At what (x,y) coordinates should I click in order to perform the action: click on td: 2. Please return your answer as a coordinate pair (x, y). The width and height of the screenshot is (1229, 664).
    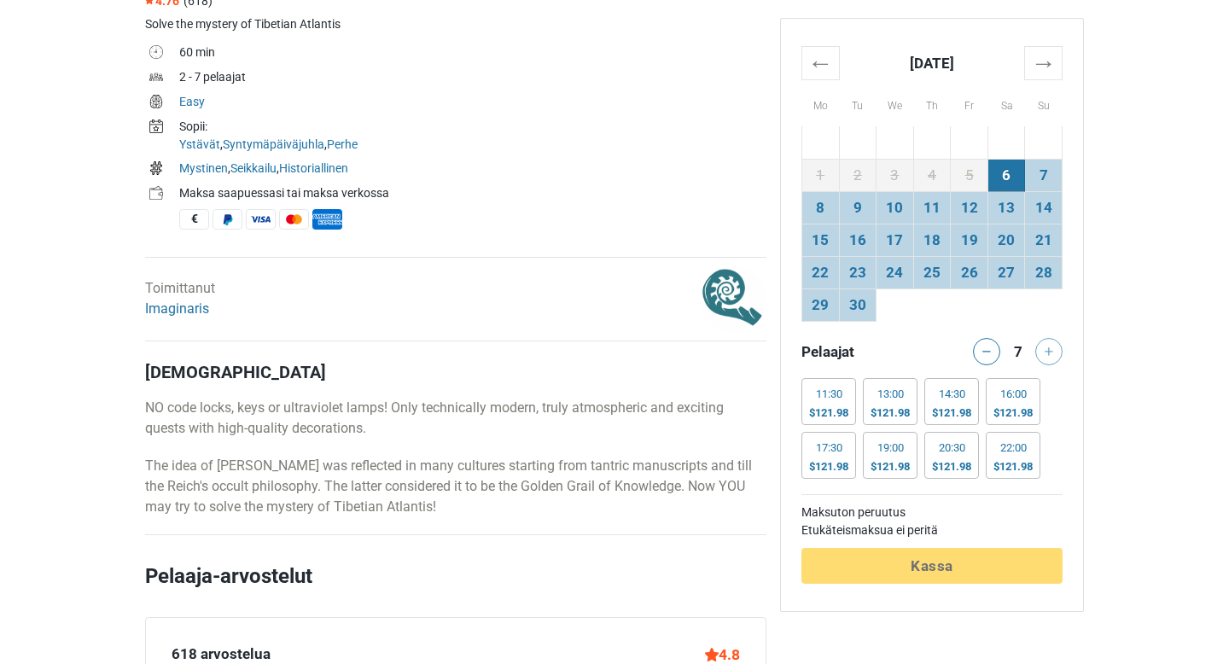
    Looking at the image, I should click on (857, 175).